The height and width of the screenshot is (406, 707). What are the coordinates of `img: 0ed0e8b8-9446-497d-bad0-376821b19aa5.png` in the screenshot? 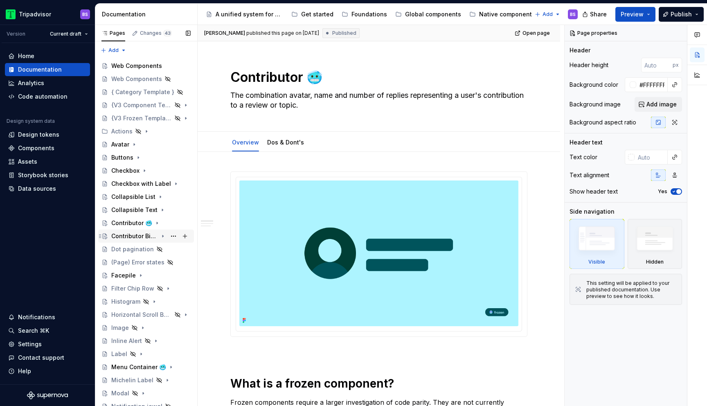 It's located at (11, 14).